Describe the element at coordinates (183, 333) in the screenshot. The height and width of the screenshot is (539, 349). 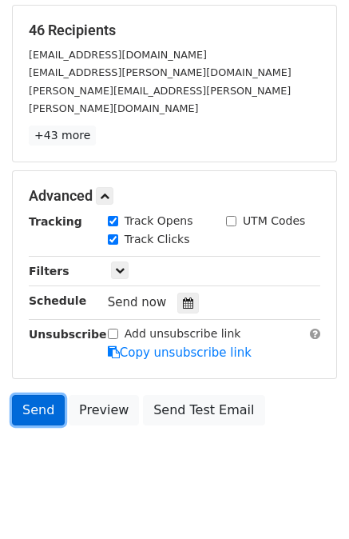
I see `label: Add unsubscribe link` at that location.